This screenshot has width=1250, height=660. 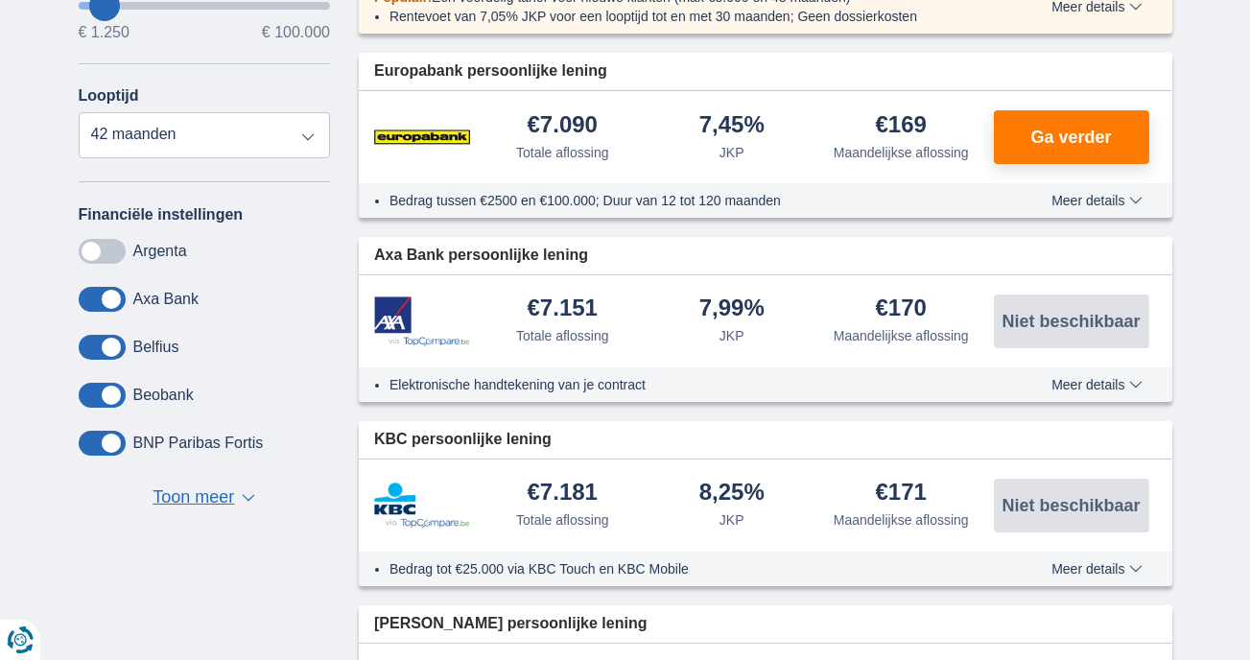 I want to click on div: 8,25%, so click(x=732, y=493).